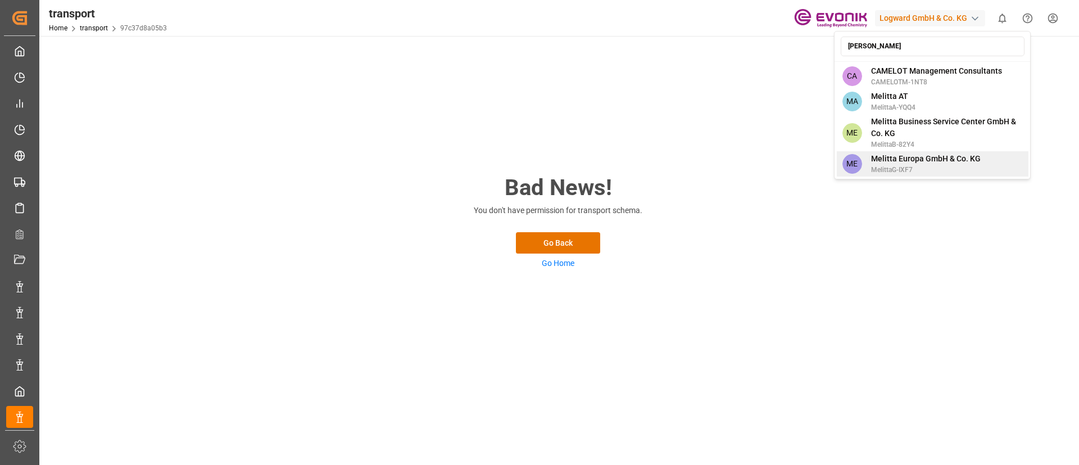 The height and width of the screenshot is (465, 1079). What do you see at coordinates (947, 144) in the screenshot?
I see `span: MelittaB-82Y4` at bounding box center [947, 144].